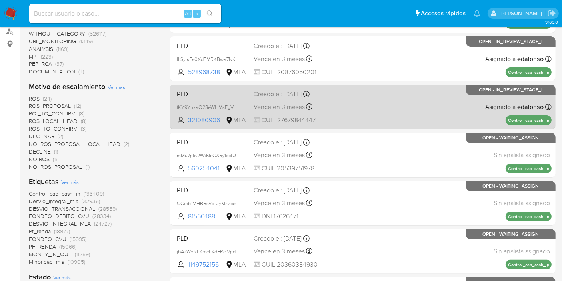 This screenshot has height=281, width=562. Describe the element at coordinates (552, 22) in the screenshot. I see `span: 3.163.0` at that location.